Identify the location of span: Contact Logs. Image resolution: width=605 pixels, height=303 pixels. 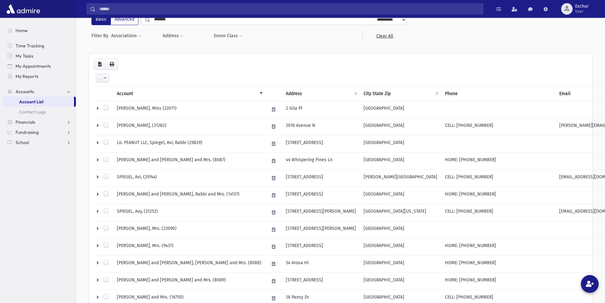
(32, 112).